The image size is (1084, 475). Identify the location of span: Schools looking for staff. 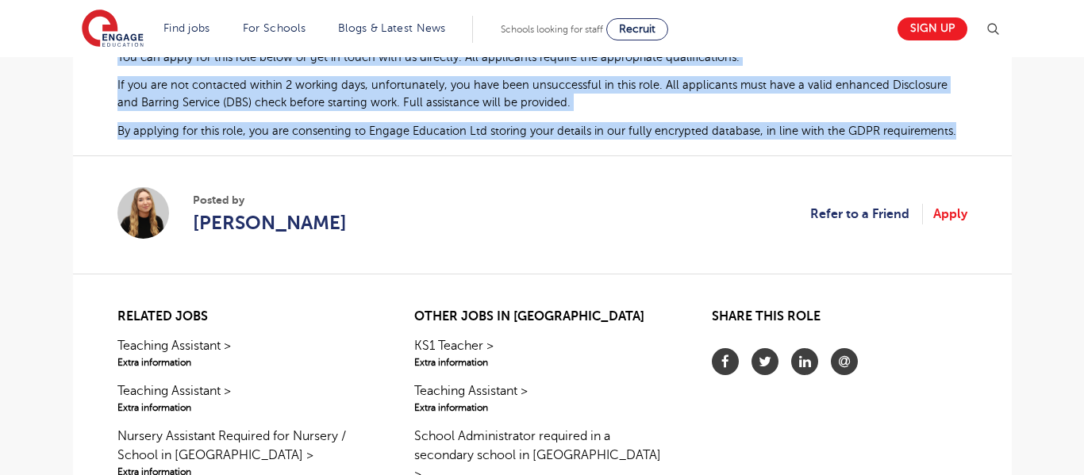
(552, 29).